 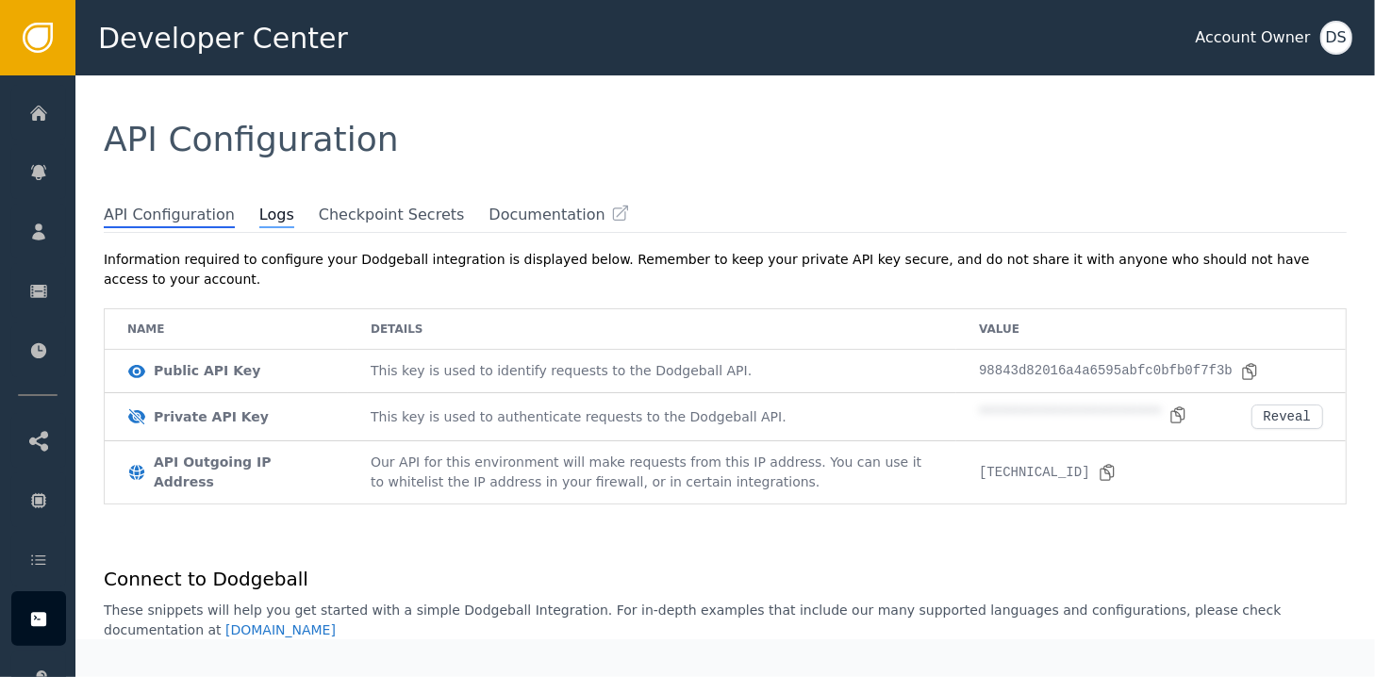 I want to click on div: DS, so click(x=1336, y=38).